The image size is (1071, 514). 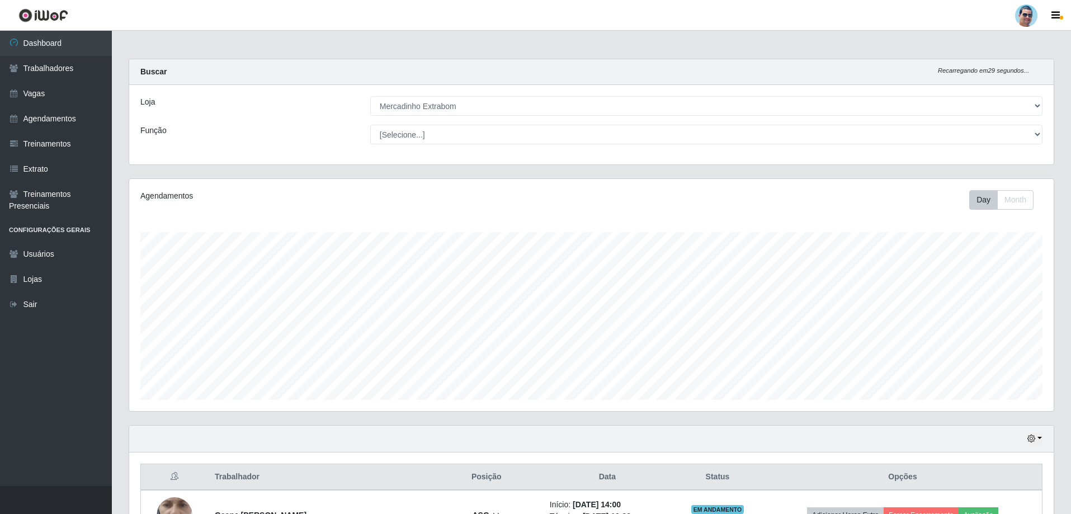 I want to click on button: Month, so click(x=1015, y=200).